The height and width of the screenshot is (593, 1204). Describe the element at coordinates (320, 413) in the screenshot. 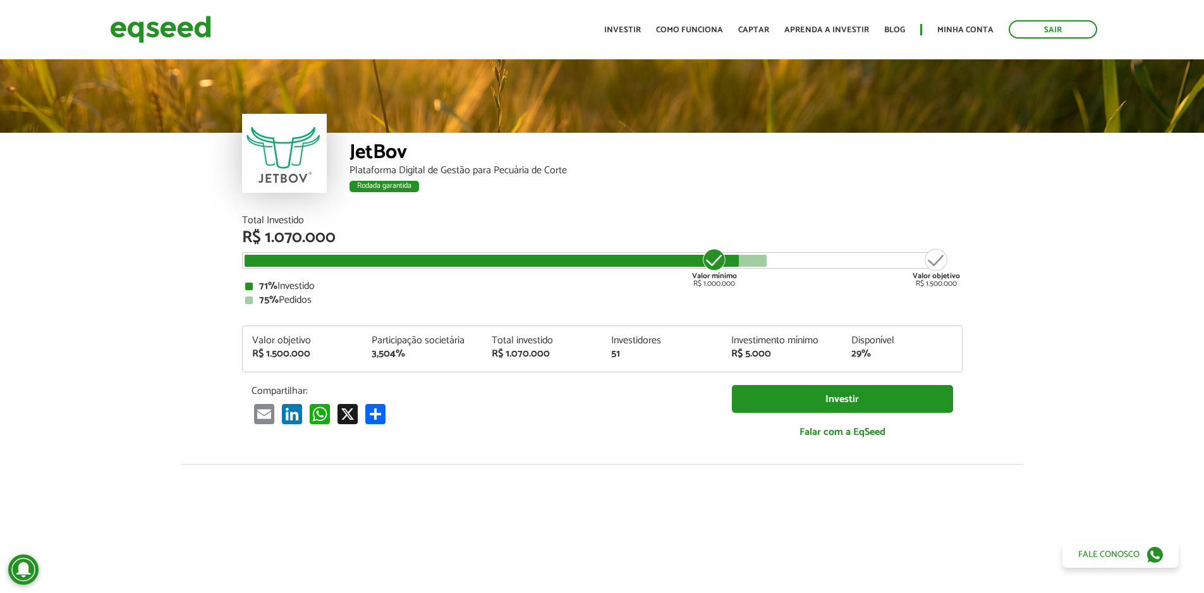

I see `a: WhatsApp` at that location.